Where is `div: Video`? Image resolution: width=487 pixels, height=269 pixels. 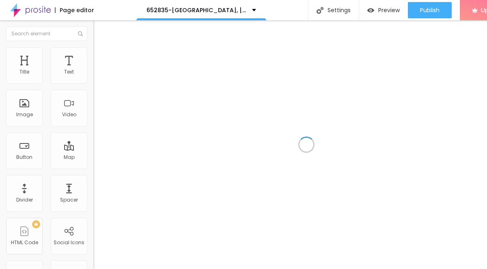 div: Video is located at coordinates (69, 114).